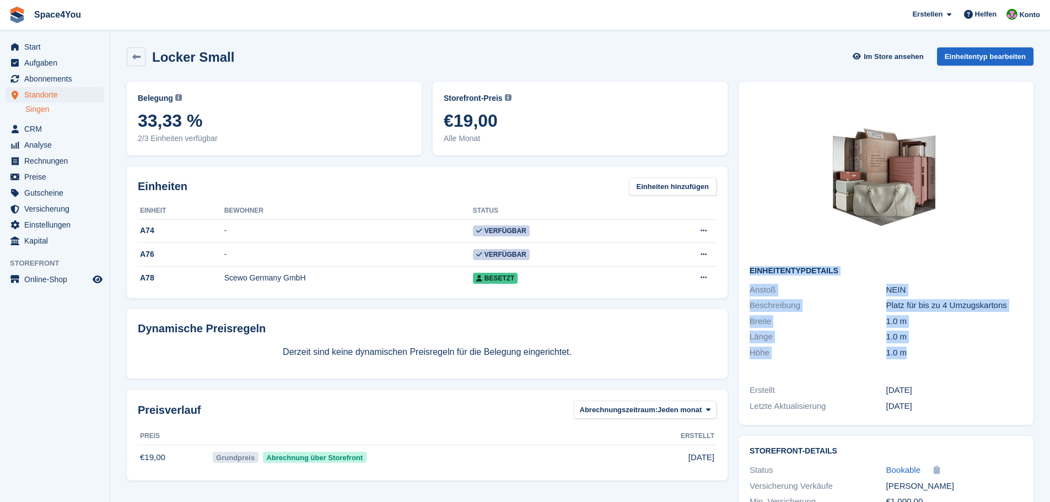 The image size is (1050, 502). I want to click on span: Besetzt, so click(496, 278).